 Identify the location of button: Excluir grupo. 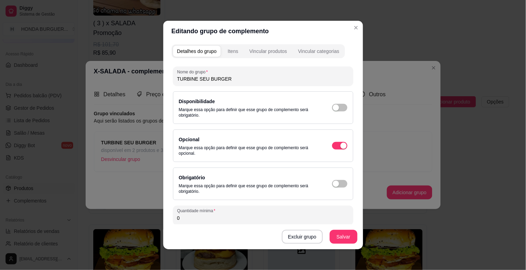
(302, 237).